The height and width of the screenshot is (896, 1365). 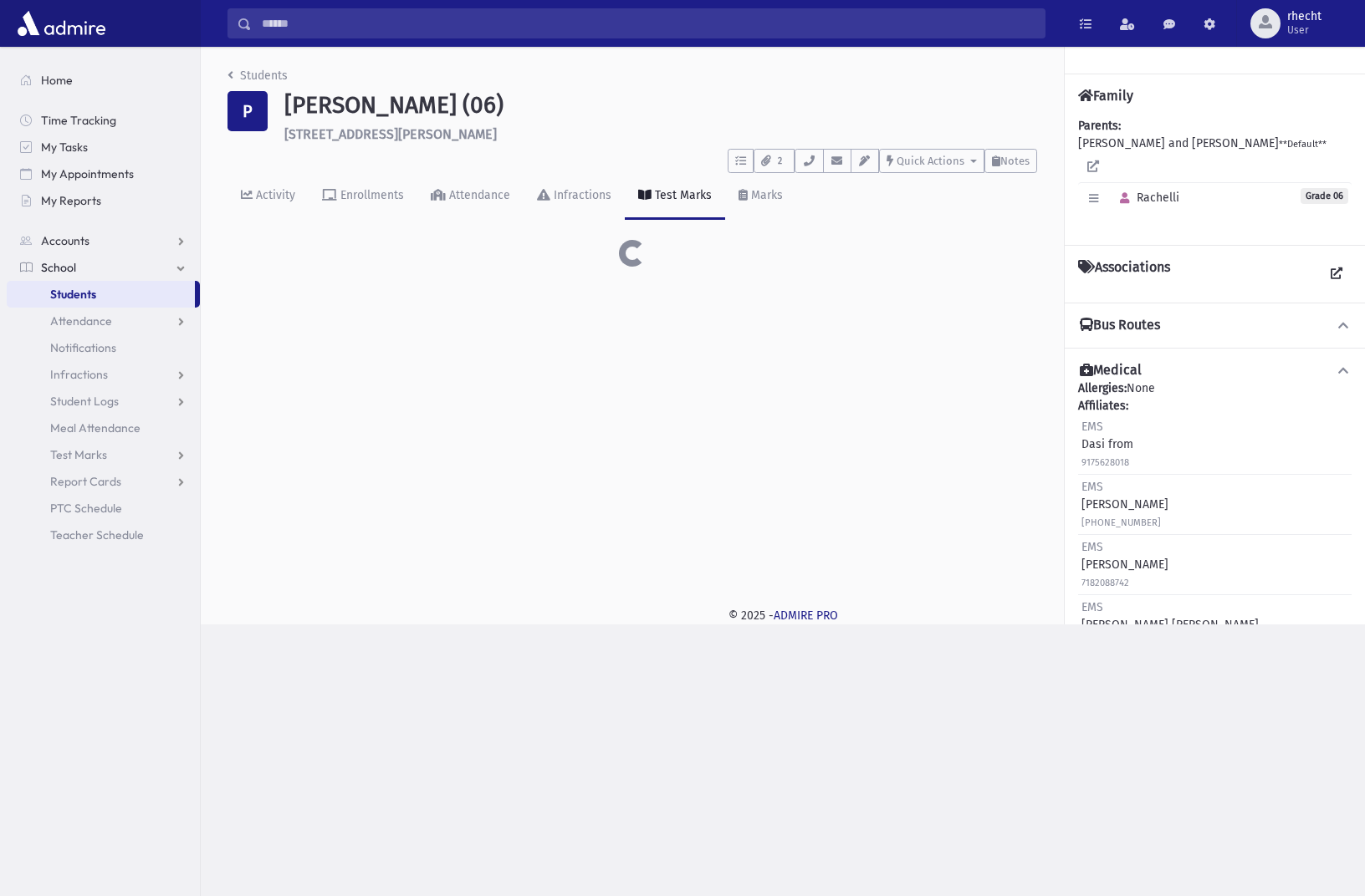 What do you see at coordinates (648, 23) in the screenshot?
I see `input: Search` at bounding box center [648, 23].